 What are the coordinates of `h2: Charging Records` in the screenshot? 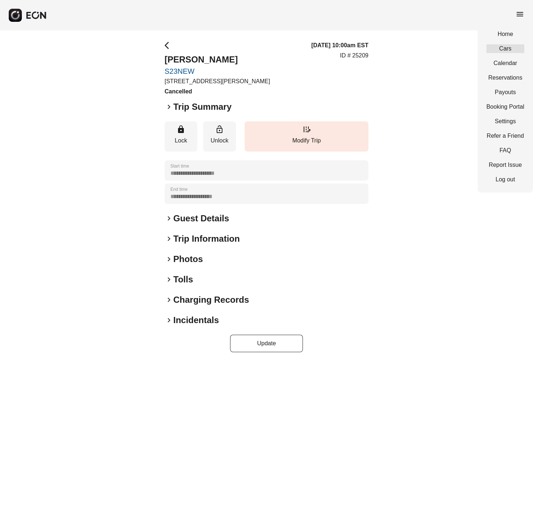 It's located at (211, 300).